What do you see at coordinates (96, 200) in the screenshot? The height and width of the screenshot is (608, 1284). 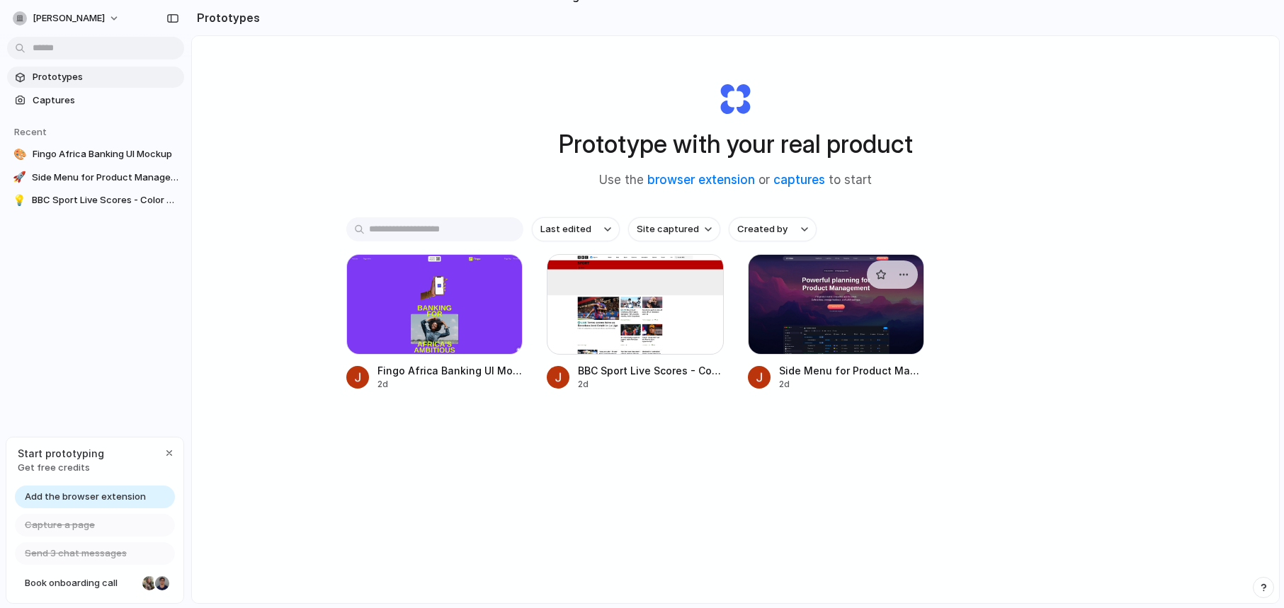 I see `a: 💡BBC Sport Live Scores - Color & Banner Update` at bounding box center [96, 200].